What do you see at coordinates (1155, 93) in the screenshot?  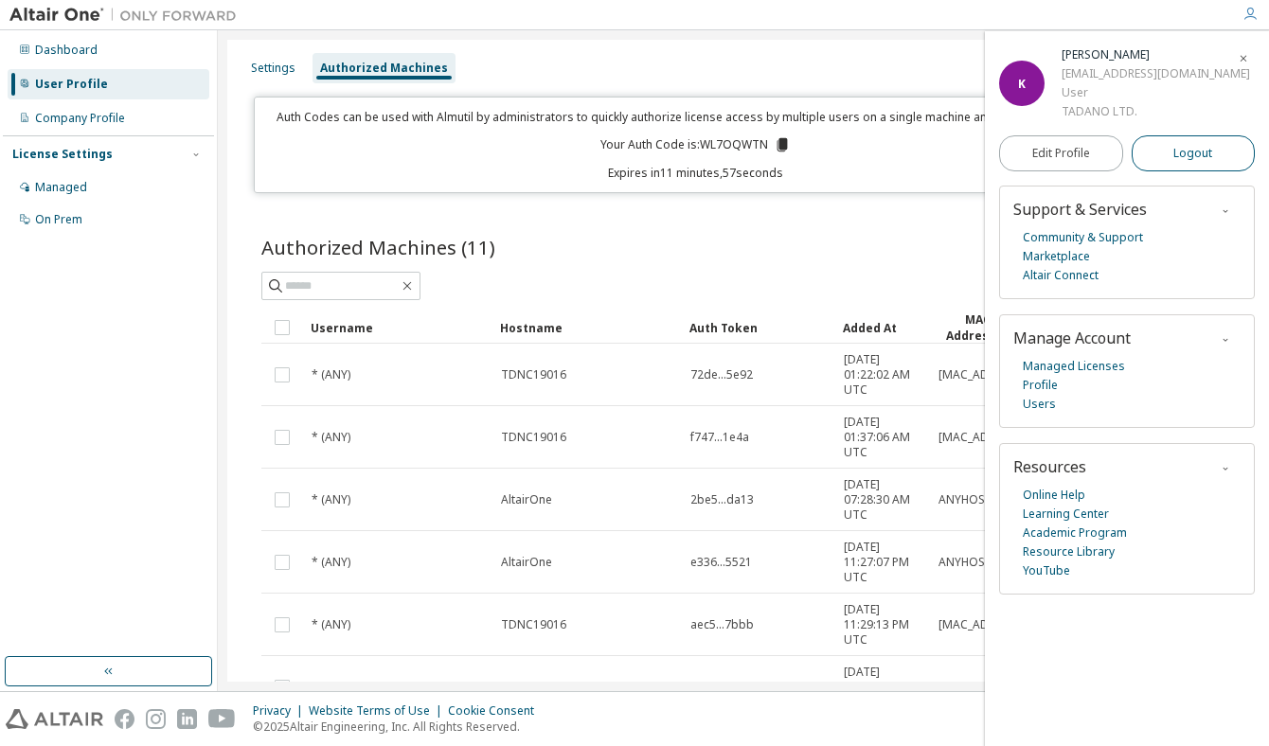 I see `div: User` at bounding box center [1155, 93].